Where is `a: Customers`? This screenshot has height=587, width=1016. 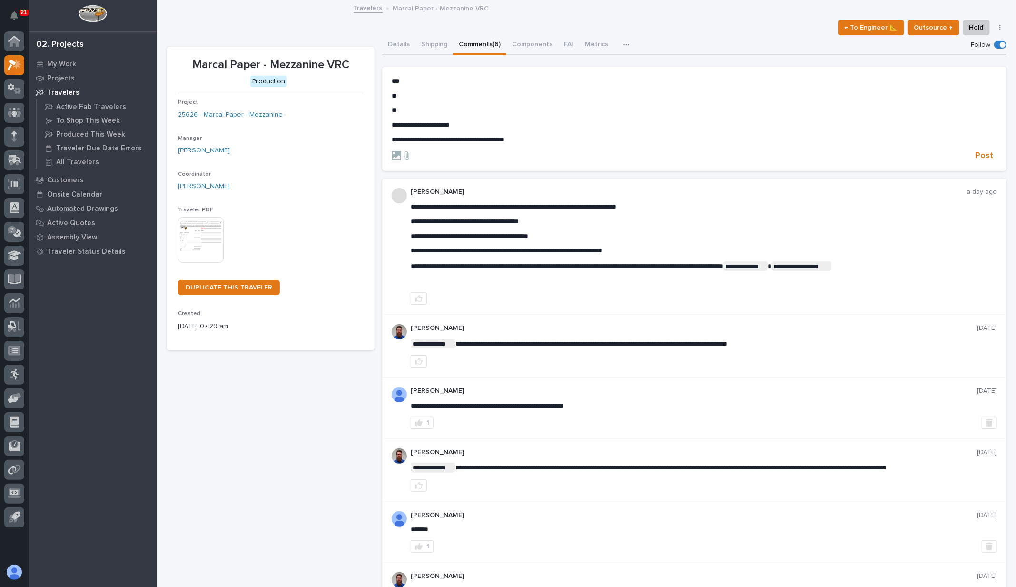 a: Customers is located at coordinates (93, 180).